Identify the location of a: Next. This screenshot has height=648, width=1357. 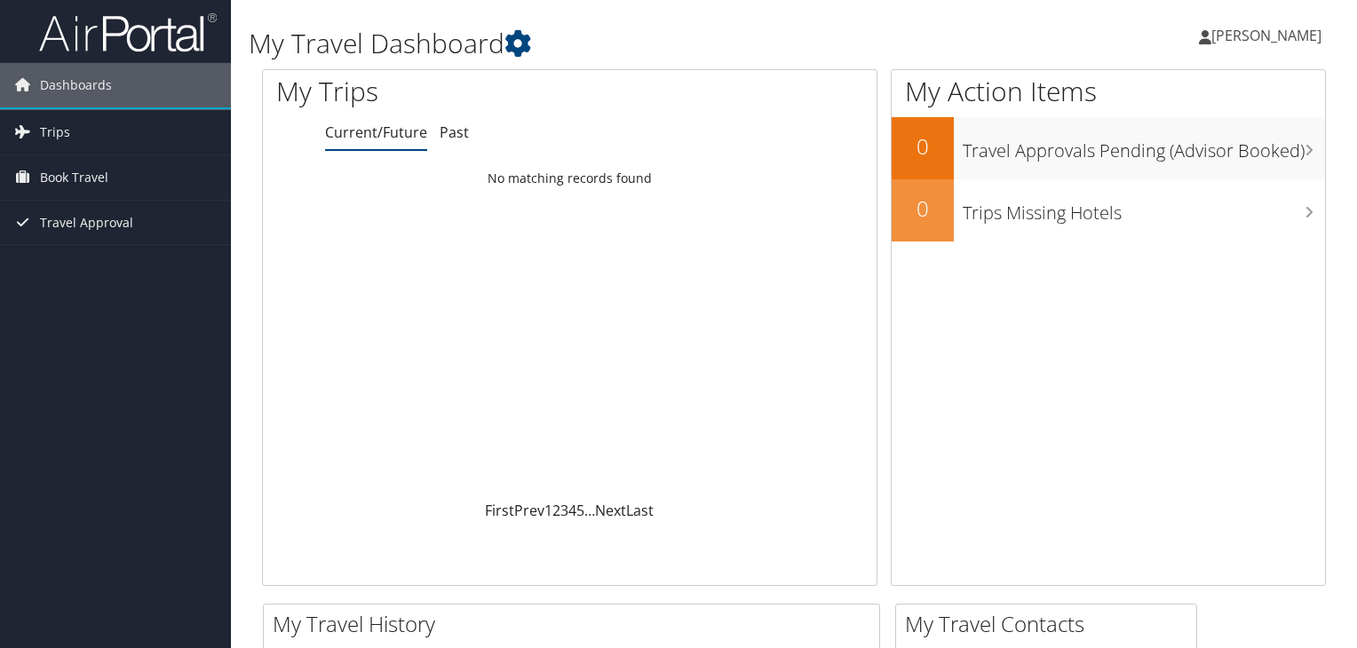
(610, 511).